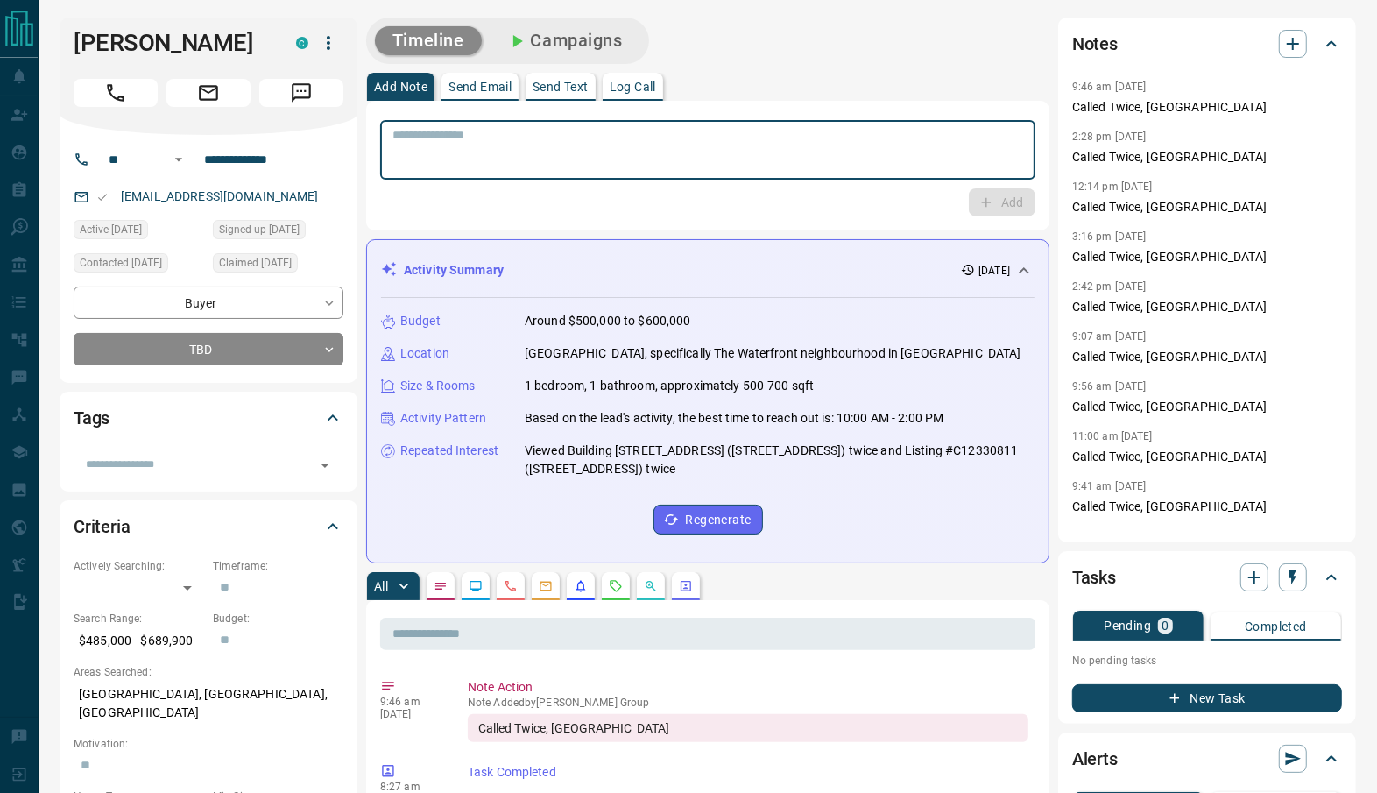  Describe the element at coordinates (1276, 626) in the screenshot. I see `p: Completed` at that location.